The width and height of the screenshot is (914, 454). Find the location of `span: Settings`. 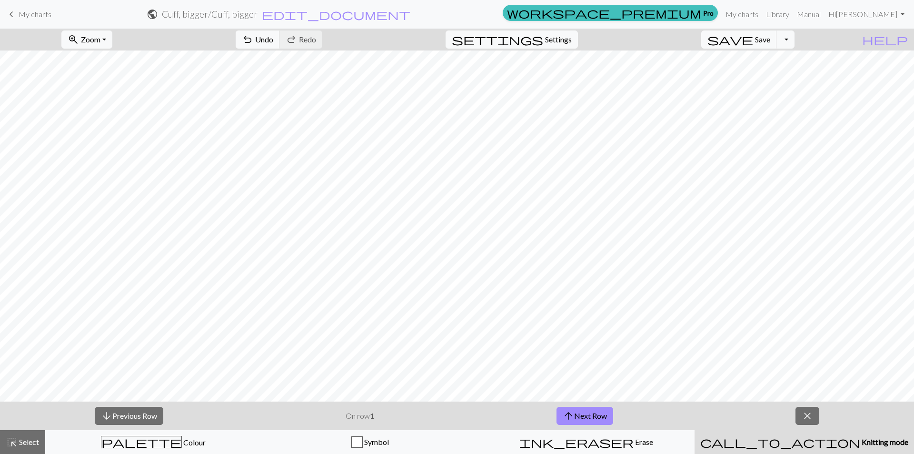

span: Settings is located at coordinates (558, 40).